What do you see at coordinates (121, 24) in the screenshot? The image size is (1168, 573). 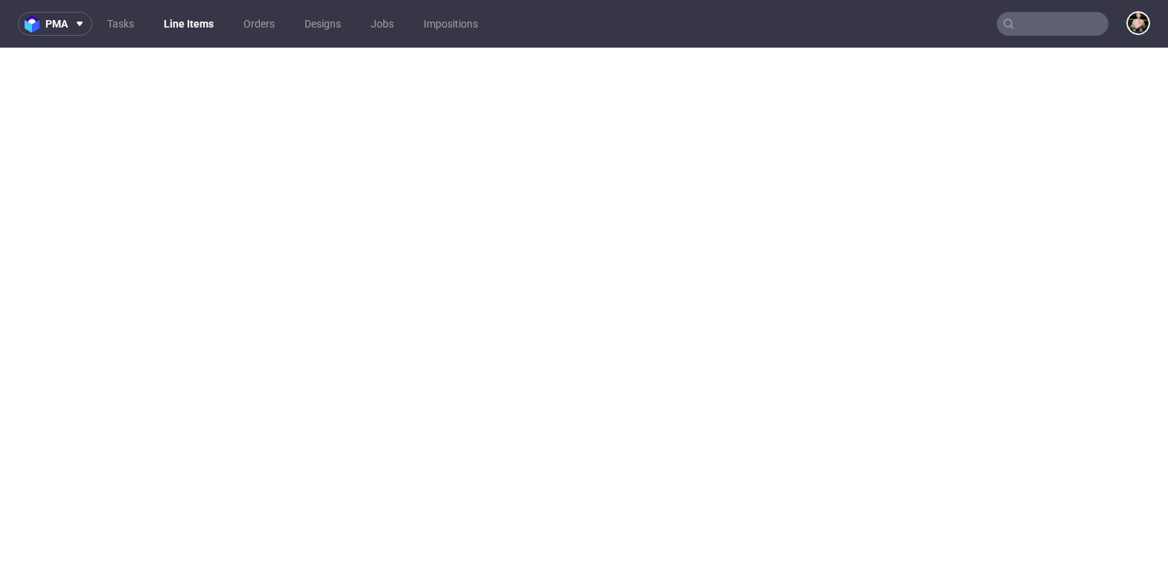 I see `a: Tasks` at bounding box center [121, 24].